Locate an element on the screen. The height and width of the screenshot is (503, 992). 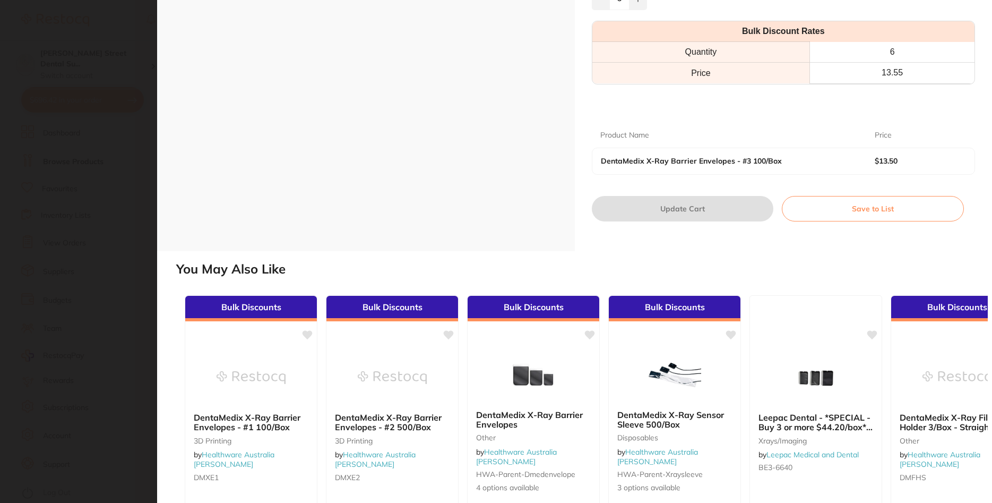
small: HWA-parent-dmedenvelope is located at coordinates (533, 474).